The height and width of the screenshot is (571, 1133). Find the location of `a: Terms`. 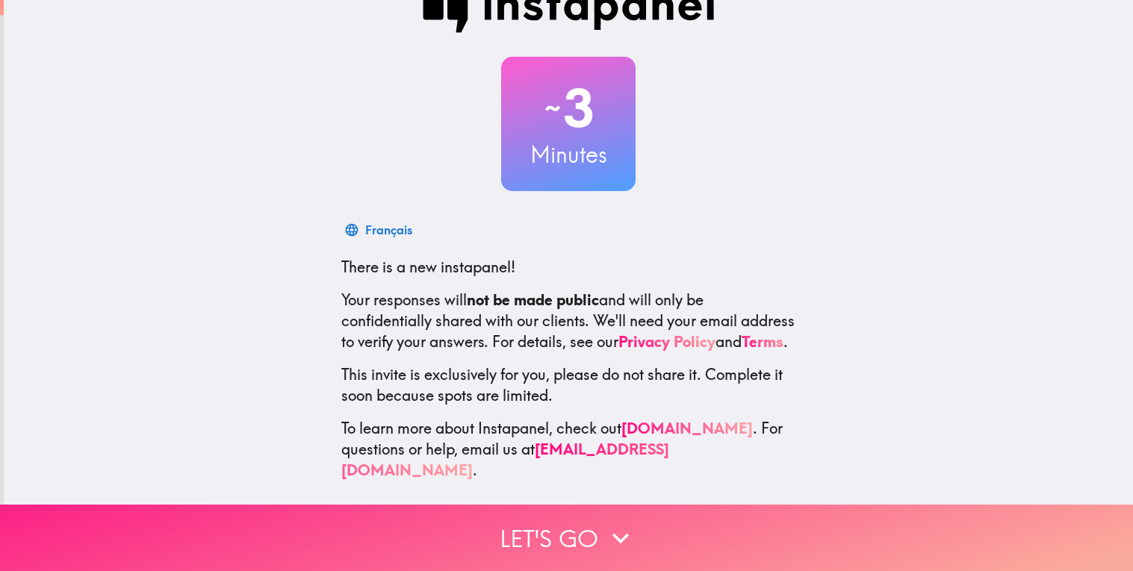

a: Terms is located at coordinates (763, 341).